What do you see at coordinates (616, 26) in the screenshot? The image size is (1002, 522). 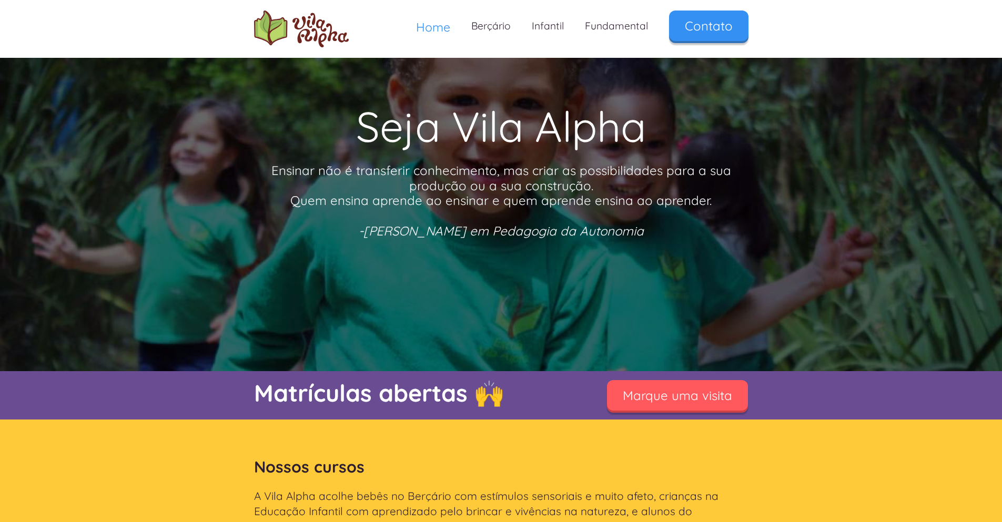 I see `a: Fundamental` at bounding box center [616, 26].